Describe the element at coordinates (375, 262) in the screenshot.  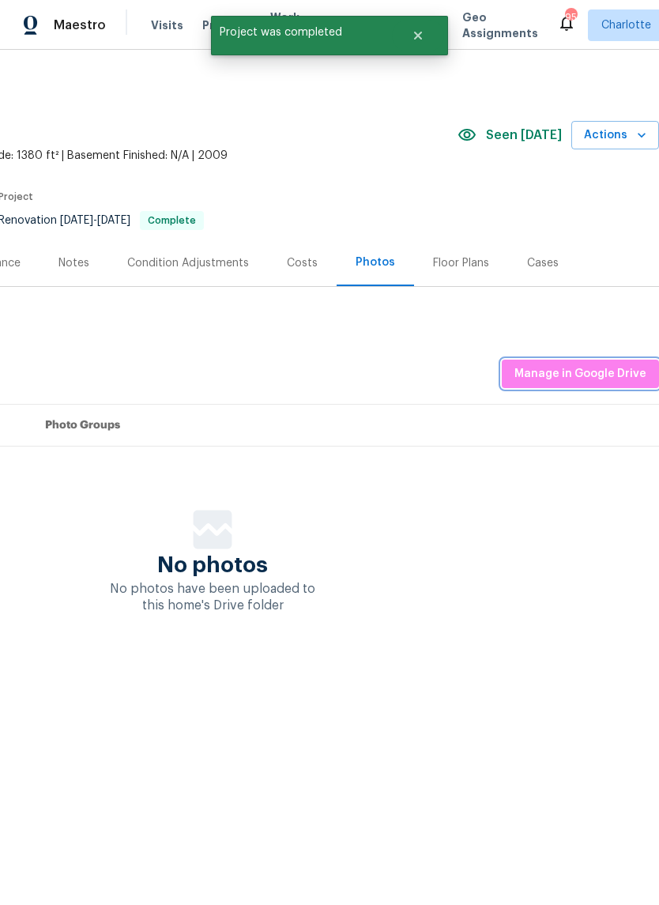
I see `div: Photos` at that location.